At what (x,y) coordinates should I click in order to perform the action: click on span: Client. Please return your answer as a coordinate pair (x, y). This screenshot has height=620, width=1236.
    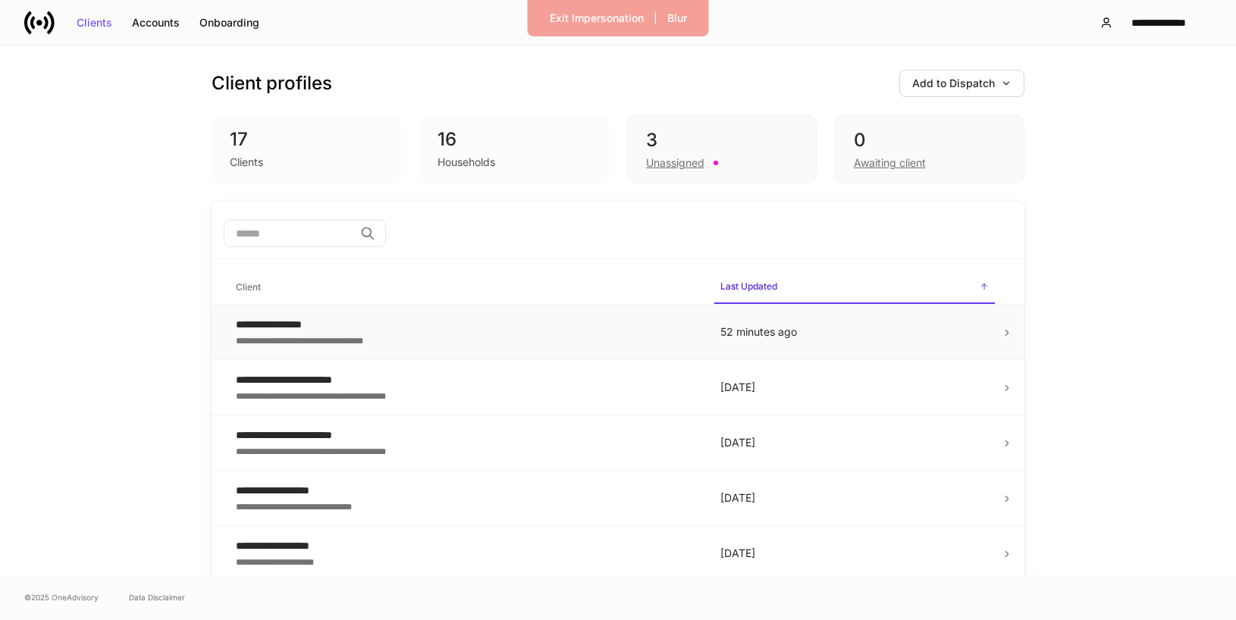
    Looking at the image, I should click on (466, 287).